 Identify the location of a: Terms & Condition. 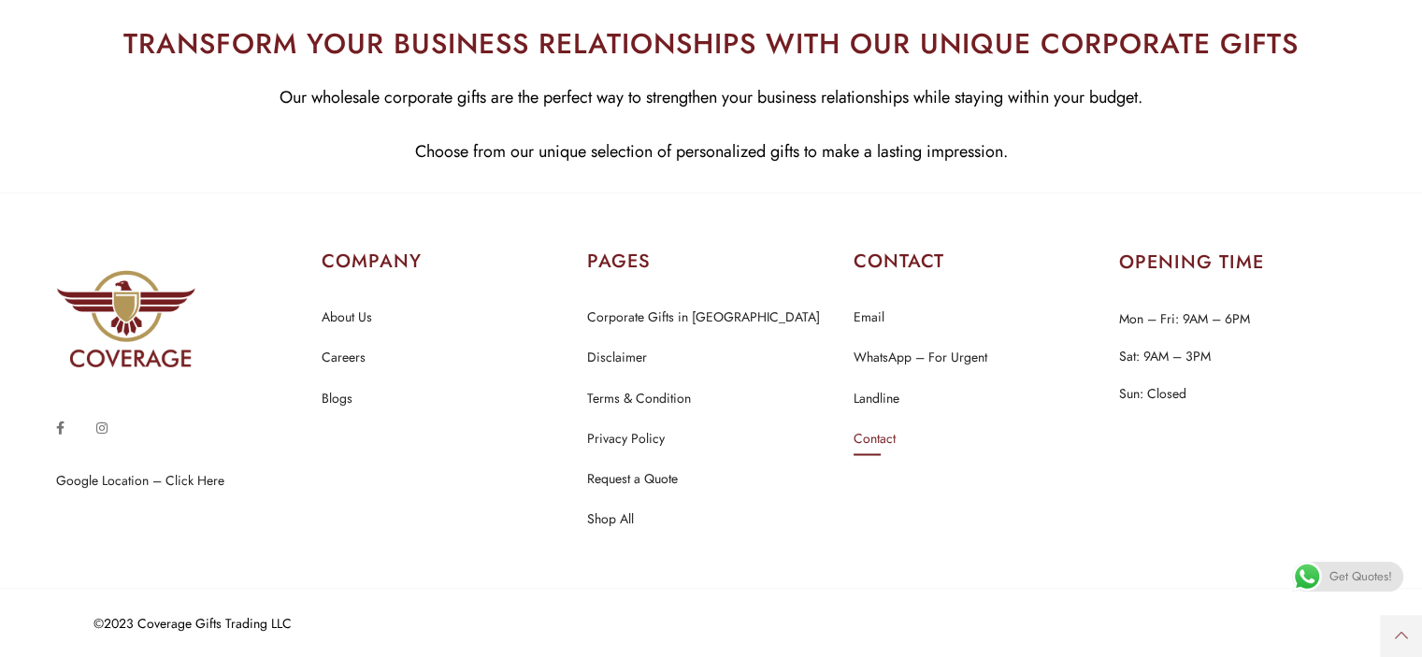
(639, 399).